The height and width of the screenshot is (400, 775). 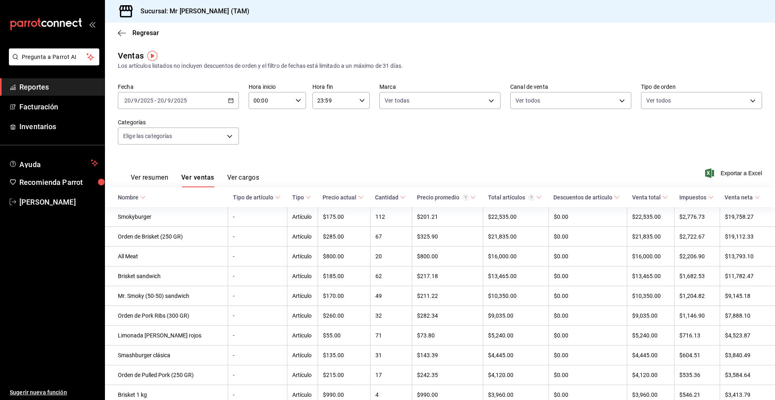 I want to click on button: open_drawer_menu, so click(x=92, y=24).